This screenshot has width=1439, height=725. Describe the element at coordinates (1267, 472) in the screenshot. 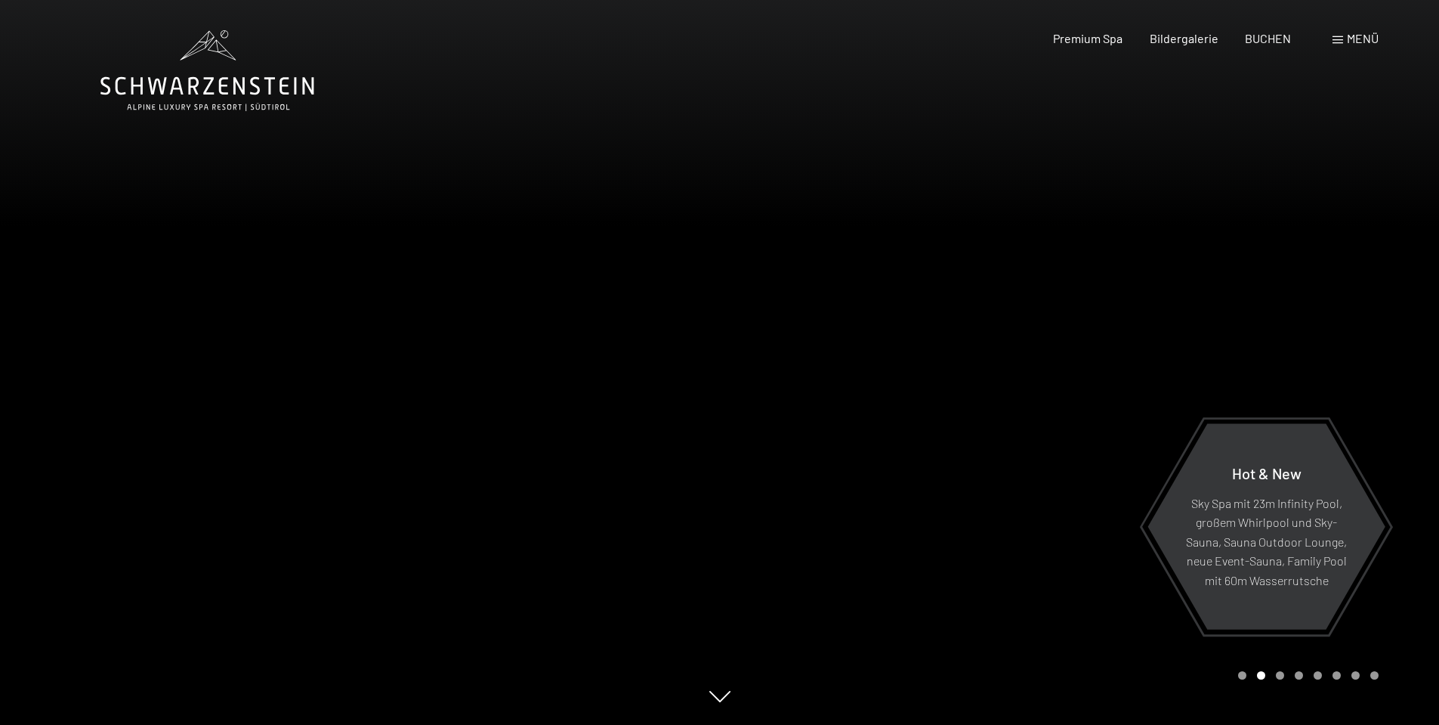

I see `span: Hot & New` at that location.